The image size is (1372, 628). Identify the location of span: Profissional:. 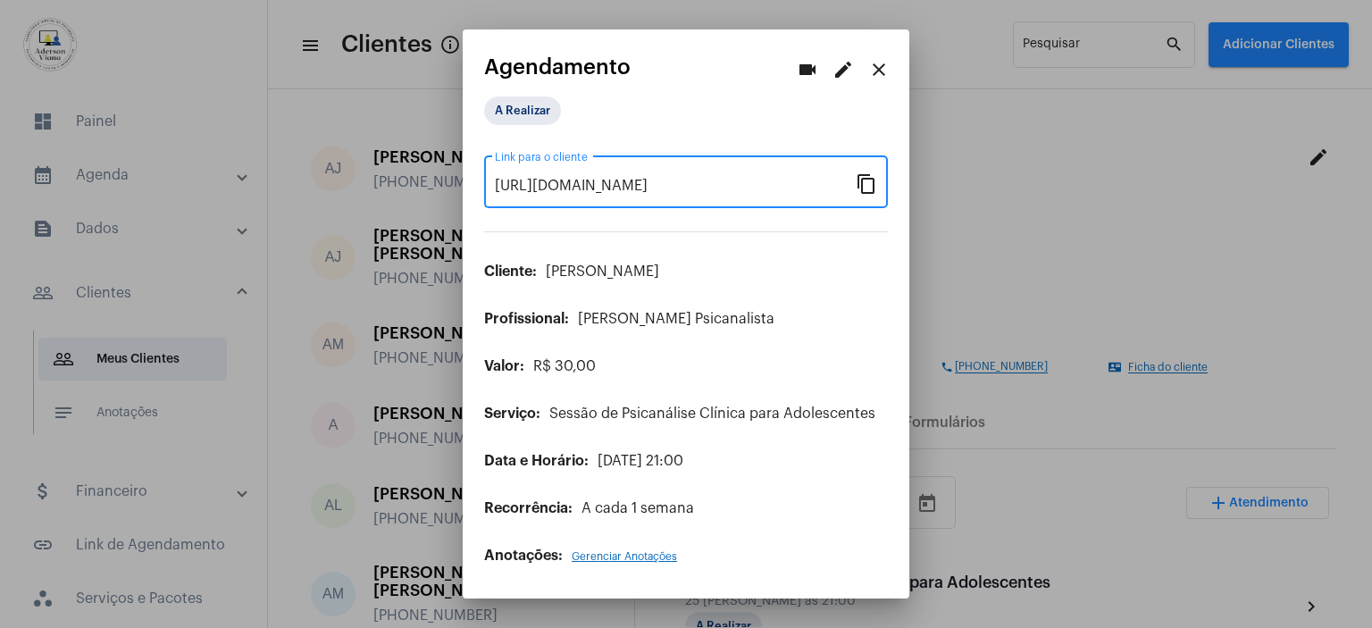
(526, 319).